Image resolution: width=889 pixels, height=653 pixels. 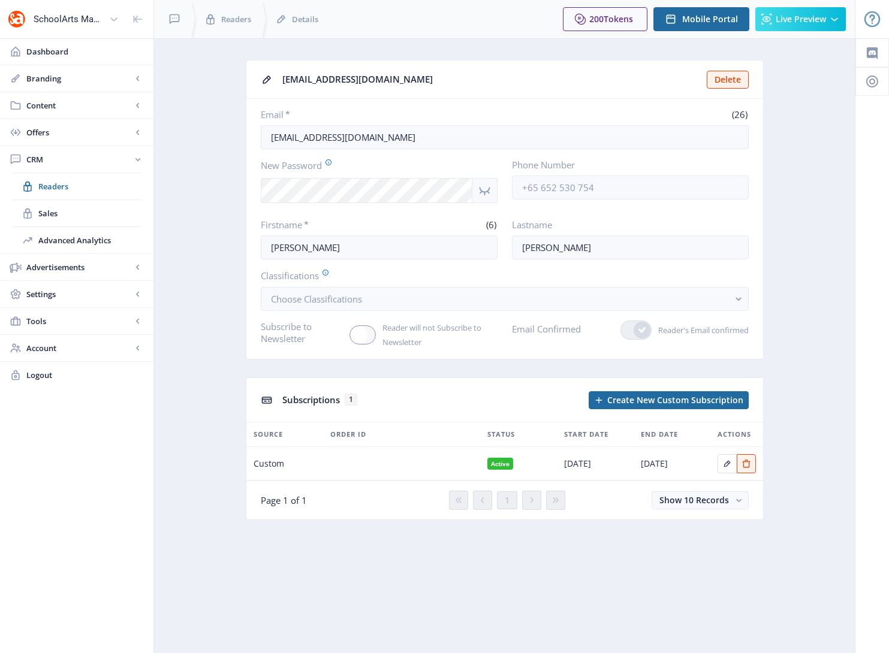 What do you see at coordinates (505, 299) in the screenshot?
I see `button: Choose Classifications` at bounding box center [505, 299].